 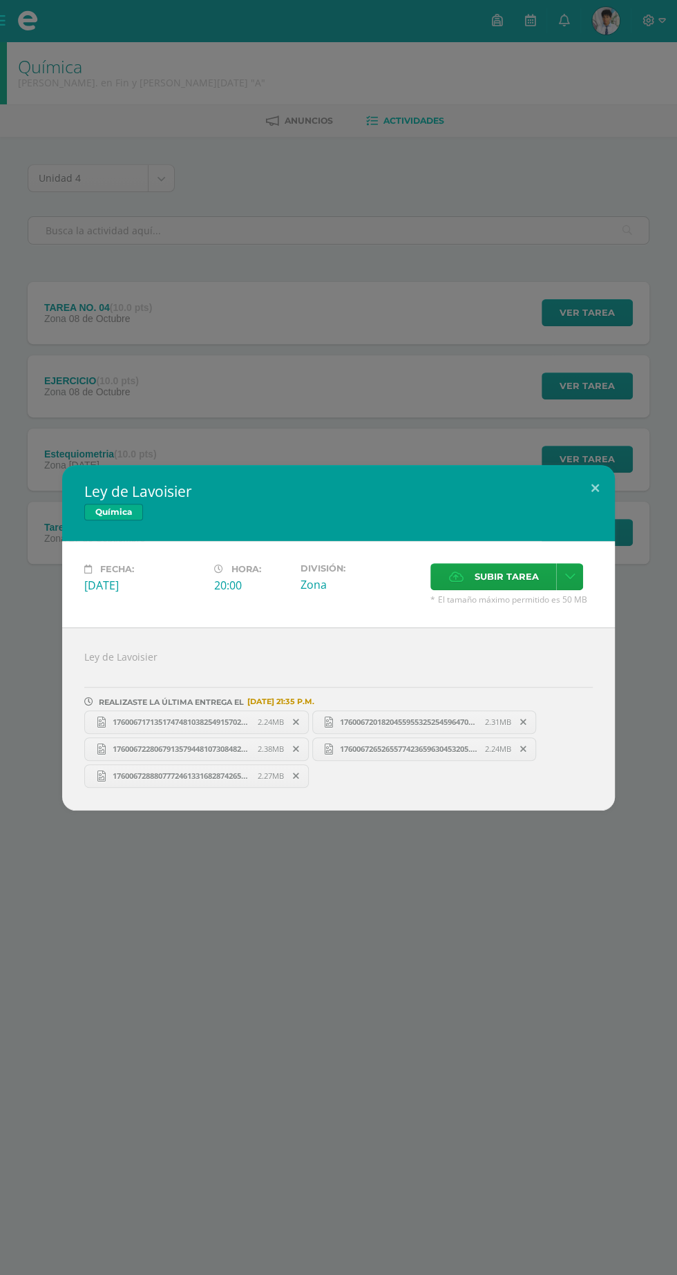 What do you see at coordinates (498, 722) in the screenshot?
I see `span: 2.31MB` at bounding box center [498, 722].